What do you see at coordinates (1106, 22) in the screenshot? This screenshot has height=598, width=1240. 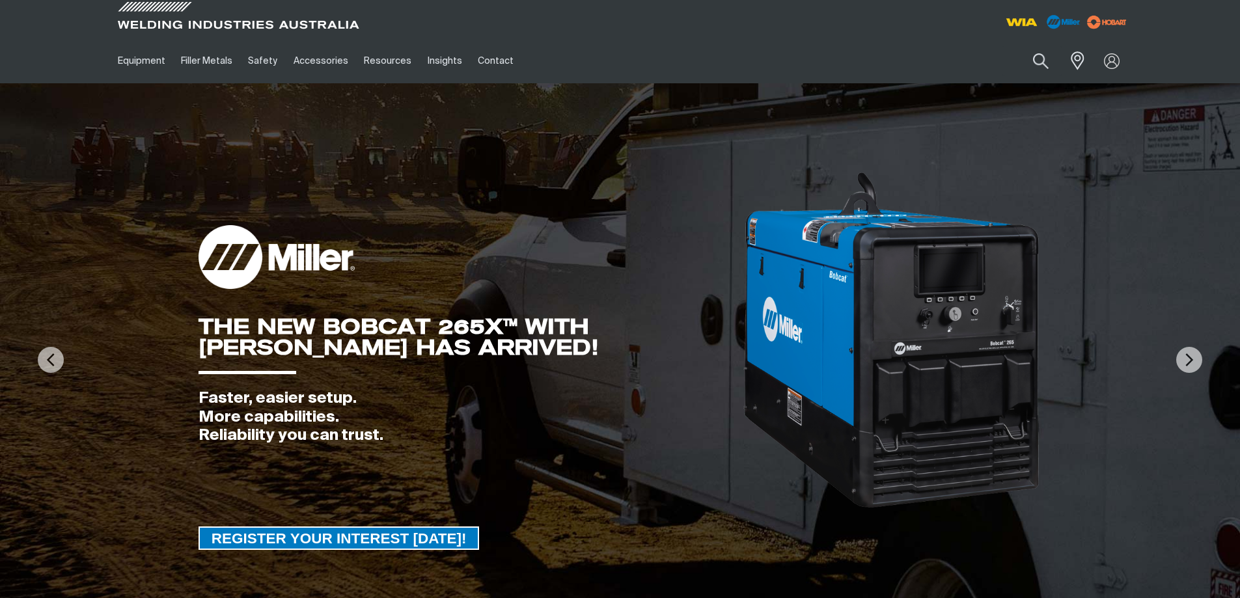 I see `a: miller` at bounding box center [1106, 22].